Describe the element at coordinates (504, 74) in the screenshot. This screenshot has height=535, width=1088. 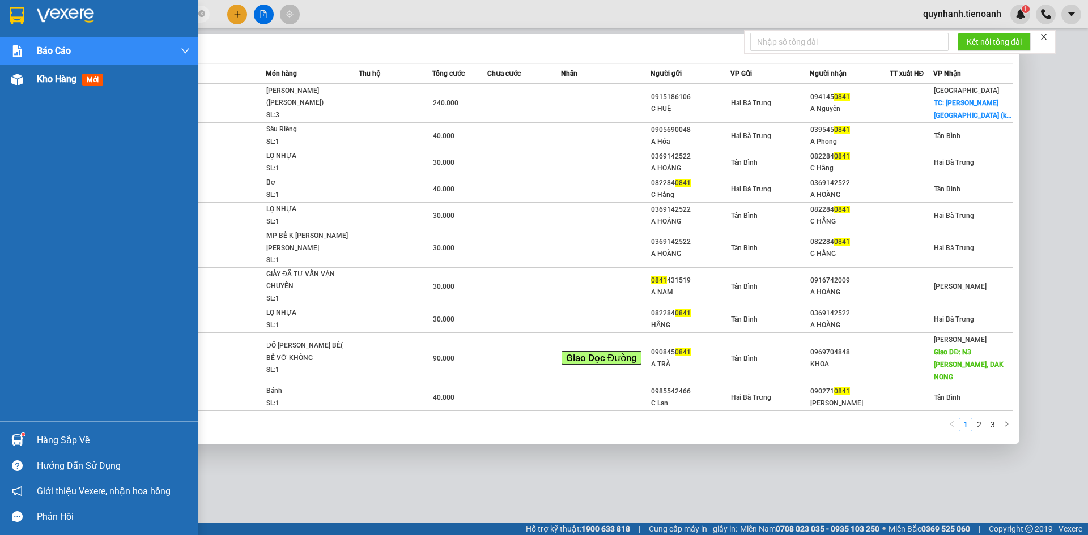
I see `span: Chưa cước` at that location.